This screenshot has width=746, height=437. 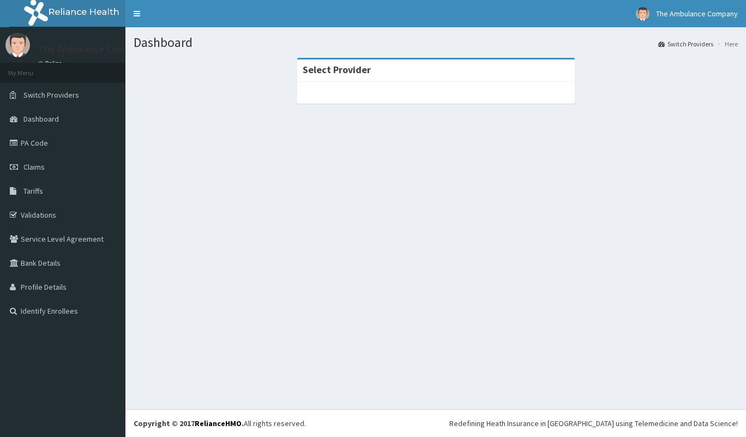 I want to click on footer: All rights reserved., so click(x=436, y=423).